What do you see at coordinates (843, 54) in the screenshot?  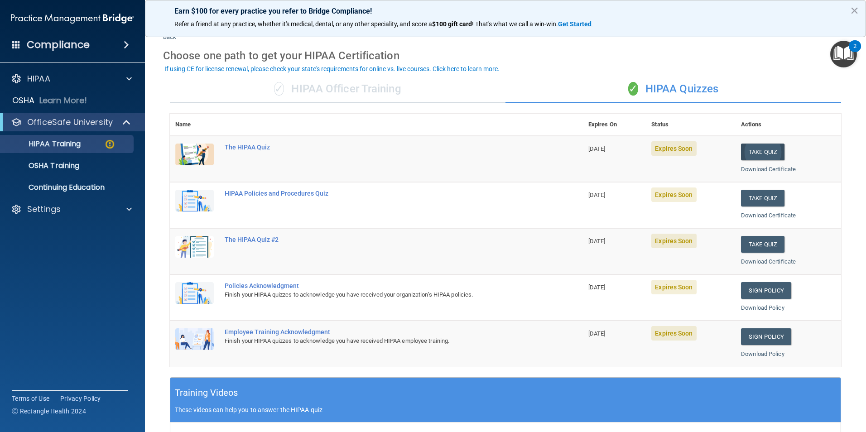 I see `button: Open Resource Center, 2 new notifications` at bounding box center [843, 54].